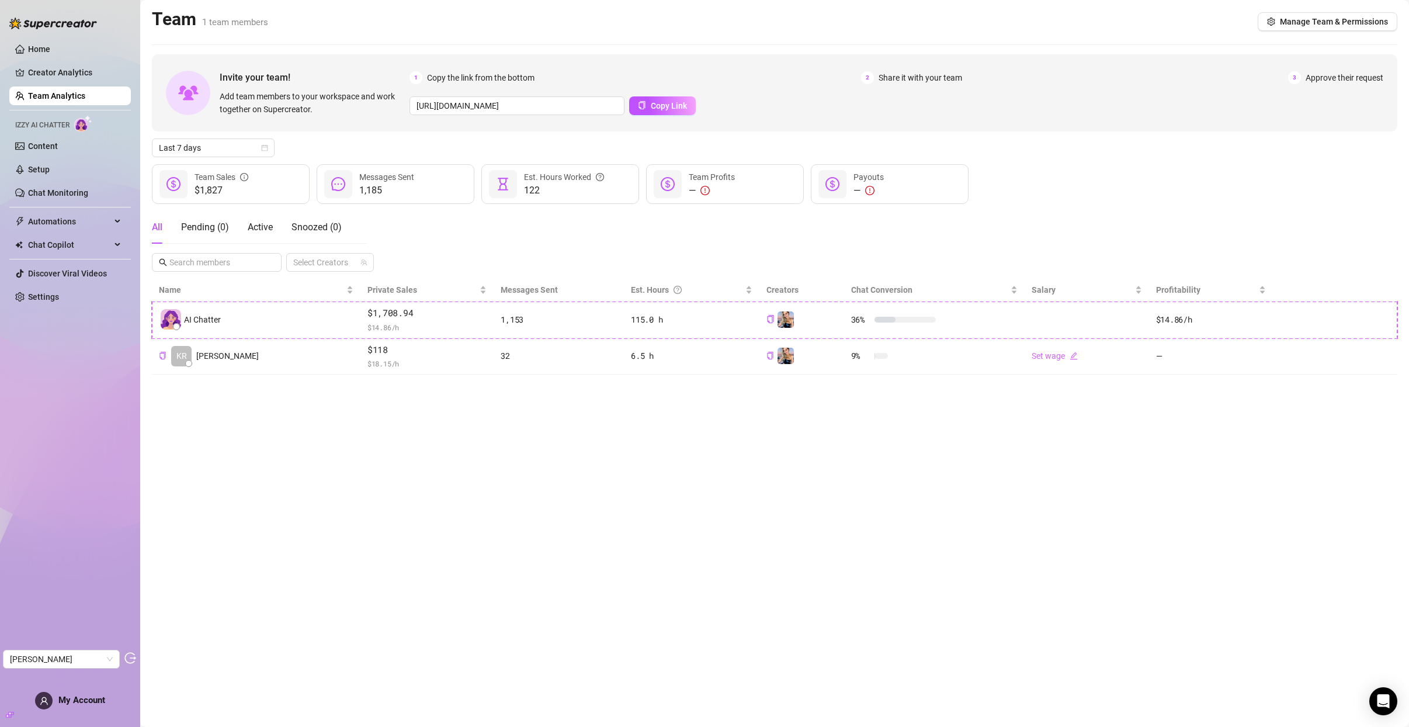  I want to click on span: Share it with your team, so click(920, 78).